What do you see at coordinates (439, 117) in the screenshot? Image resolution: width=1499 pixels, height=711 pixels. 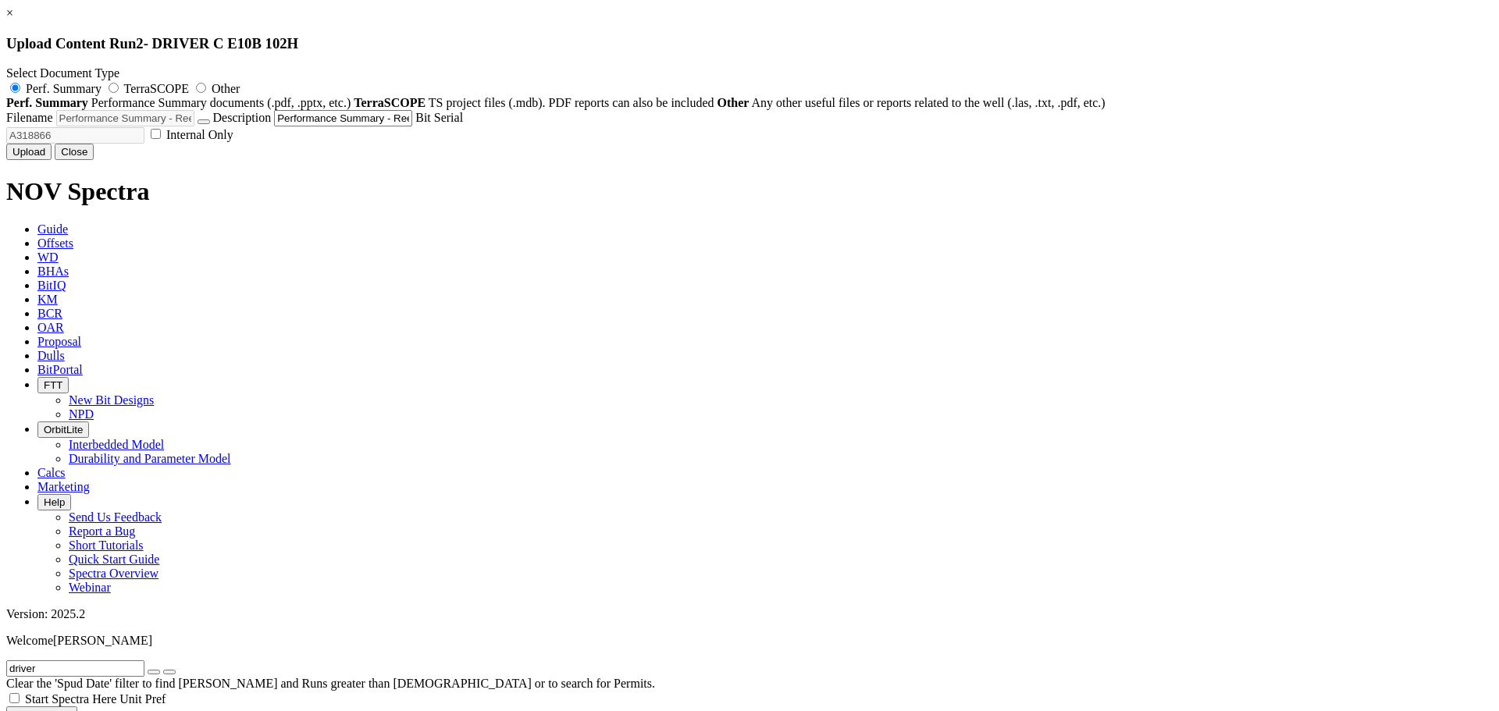 I see `span: Bit Serial` at bounding box center [439, 117].